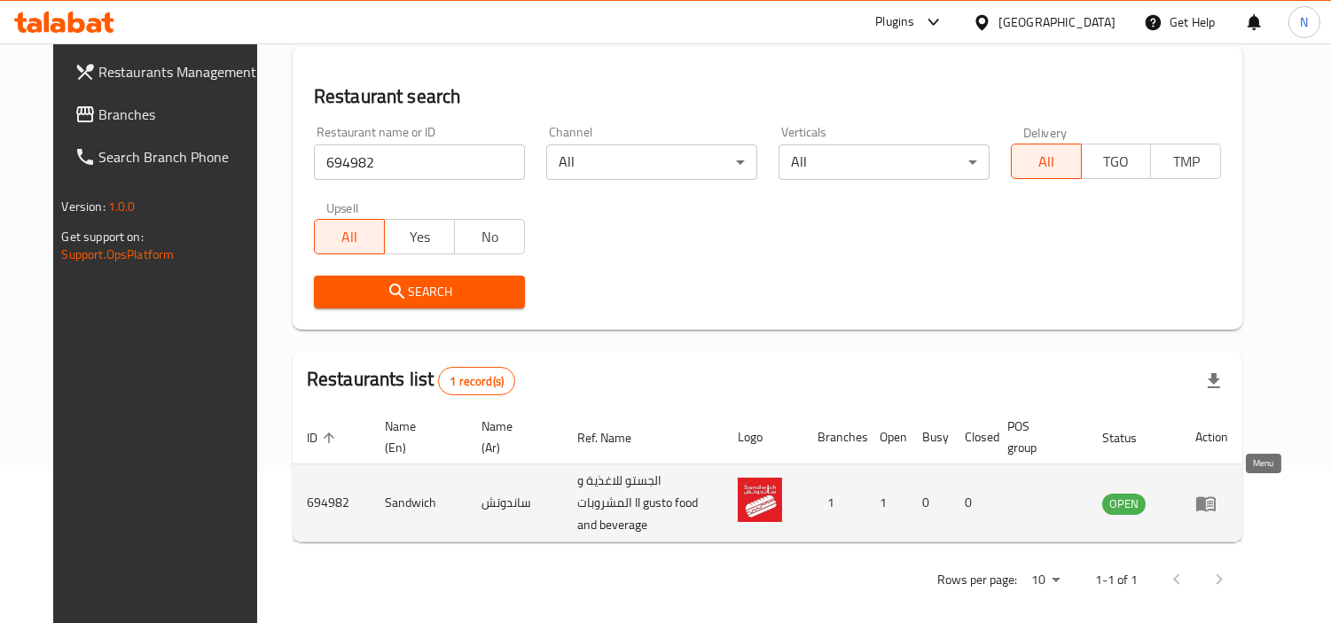 Image resolution: width=1331 pixels, height=623 pixels. I want to click on h2: Restaurant search, so click(768, 97).